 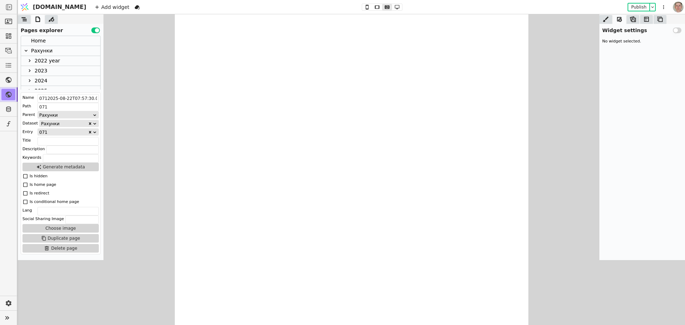 What do you see at coordinates (43, 219) in the screenshot?
I see `div: Social Sharing Image` at bounding box center [43, 219].